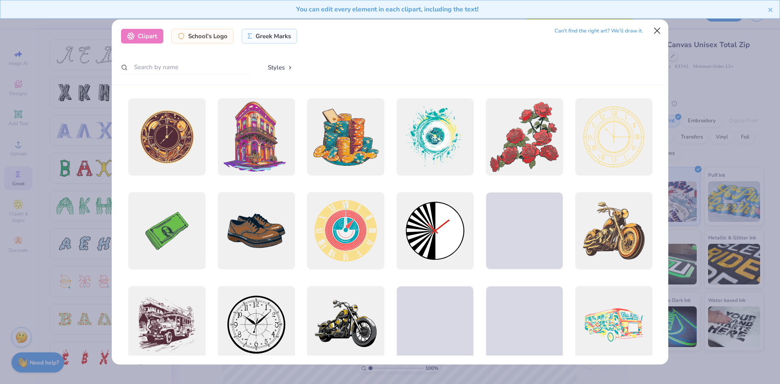 This screenshot has height=384, width=780. Describe the element at coordinates (280, 67) in the screenshot. I see `button: Styles` at that location.